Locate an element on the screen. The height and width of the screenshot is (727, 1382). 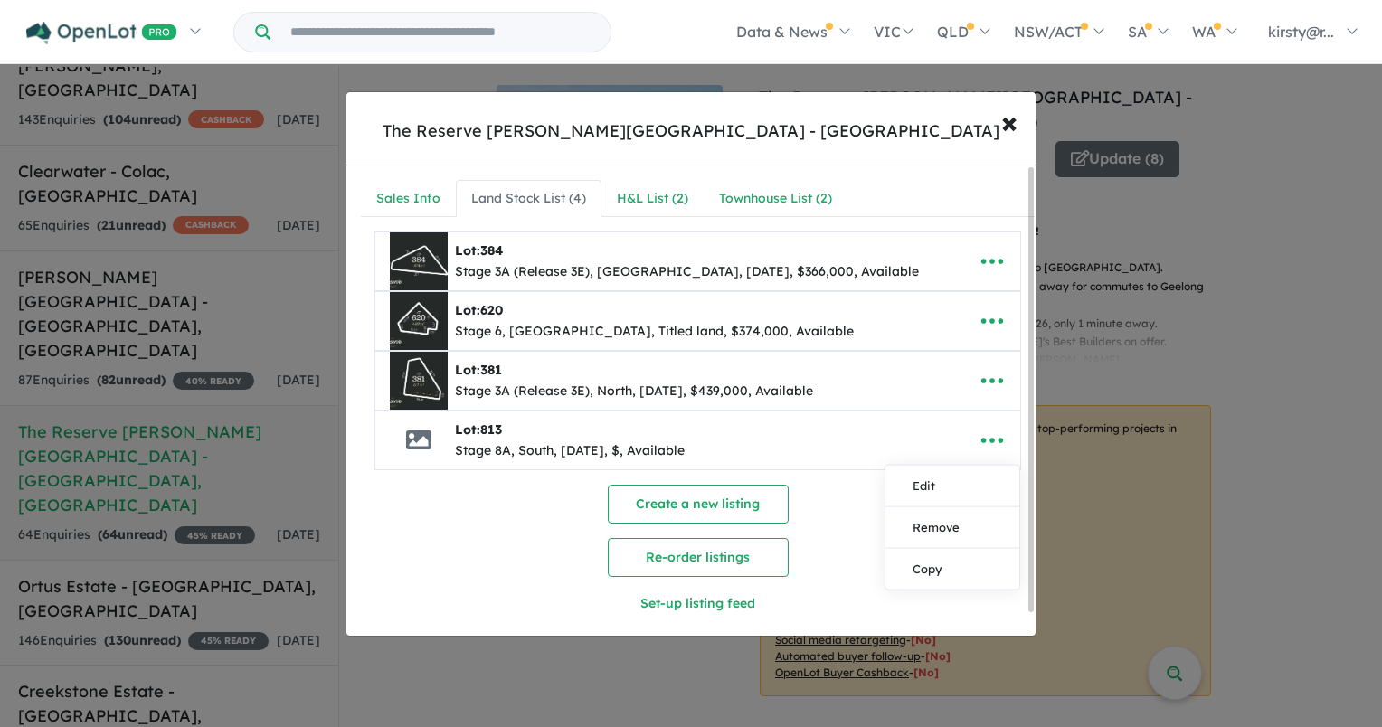
div: Townhouse List ( 2 ) is located at coordinates (775, 199).